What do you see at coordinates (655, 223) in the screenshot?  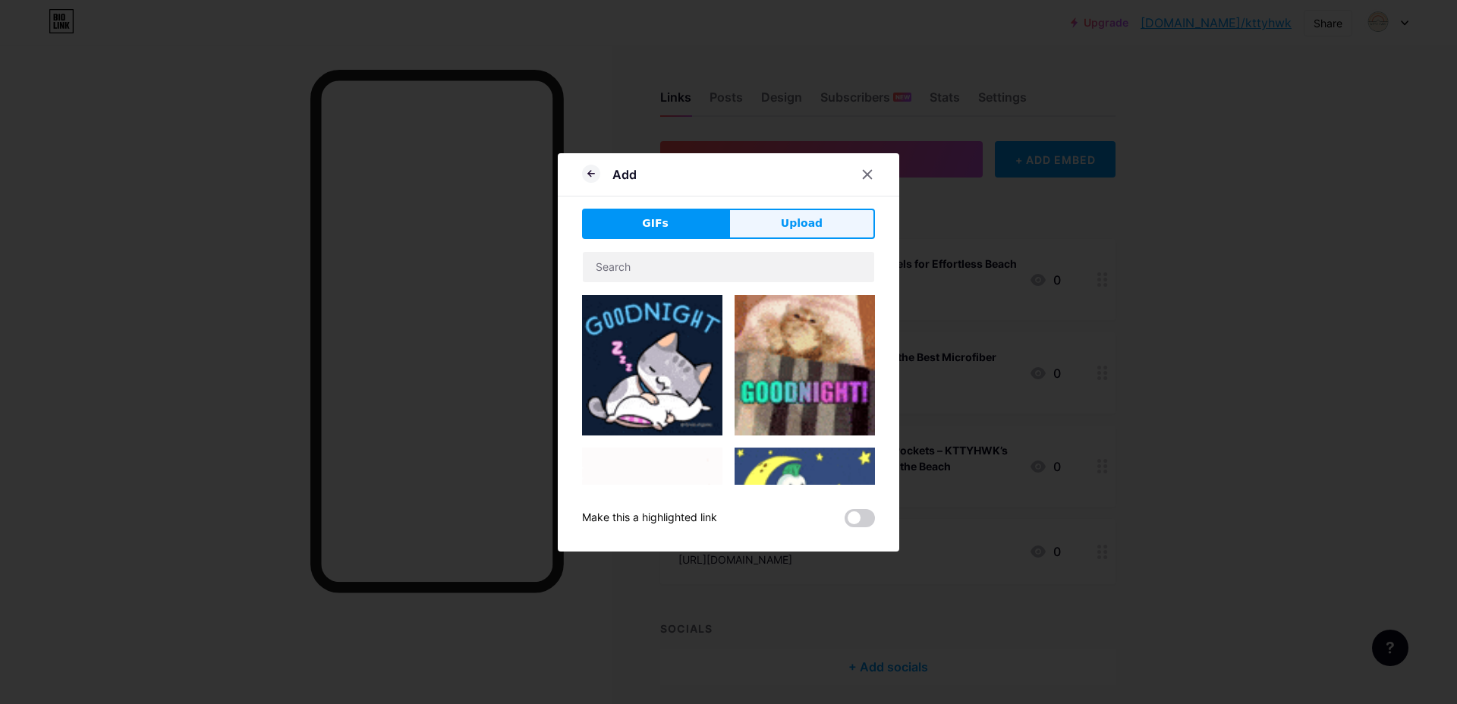 I see `span: GIFs` at bounding box center [655, 223].